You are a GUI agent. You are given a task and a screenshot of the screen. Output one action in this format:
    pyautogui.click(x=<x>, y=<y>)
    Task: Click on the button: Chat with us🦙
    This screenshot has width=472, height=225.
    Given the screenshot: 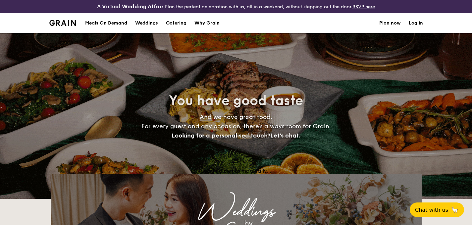 What is the action you would take?
    pyautogui.click(x=437, y=210)
    